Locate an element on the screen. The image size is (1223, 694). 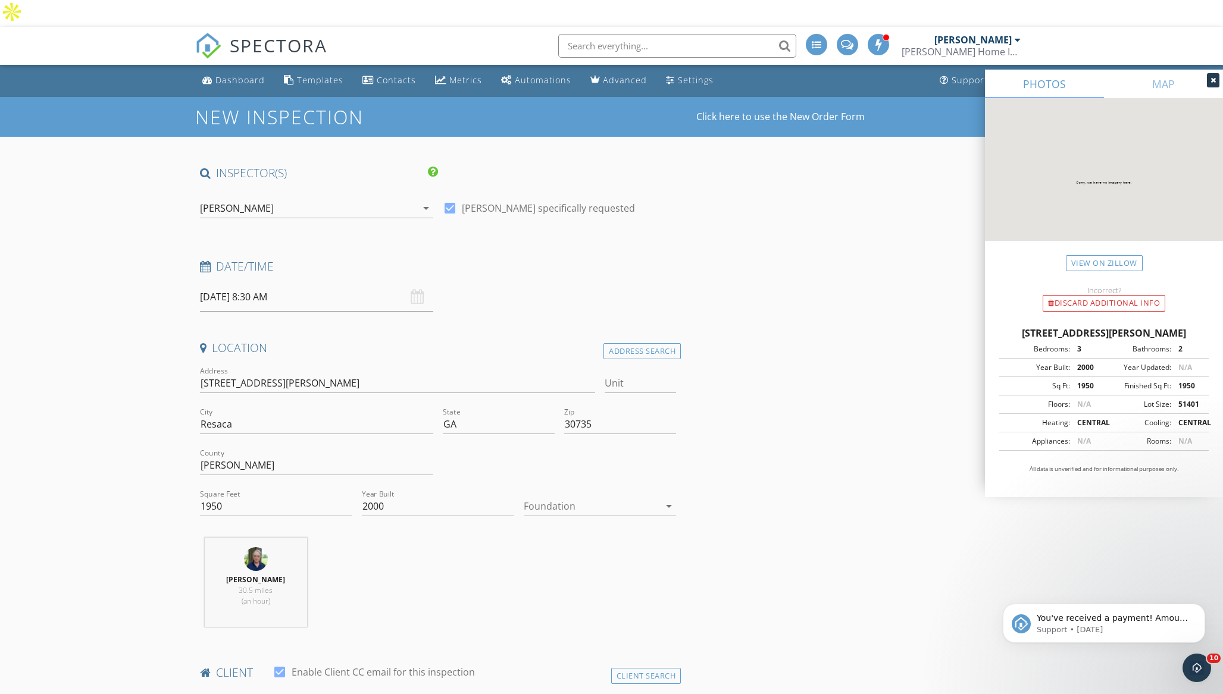
div: Client Search is located at coordinates (646, 676).